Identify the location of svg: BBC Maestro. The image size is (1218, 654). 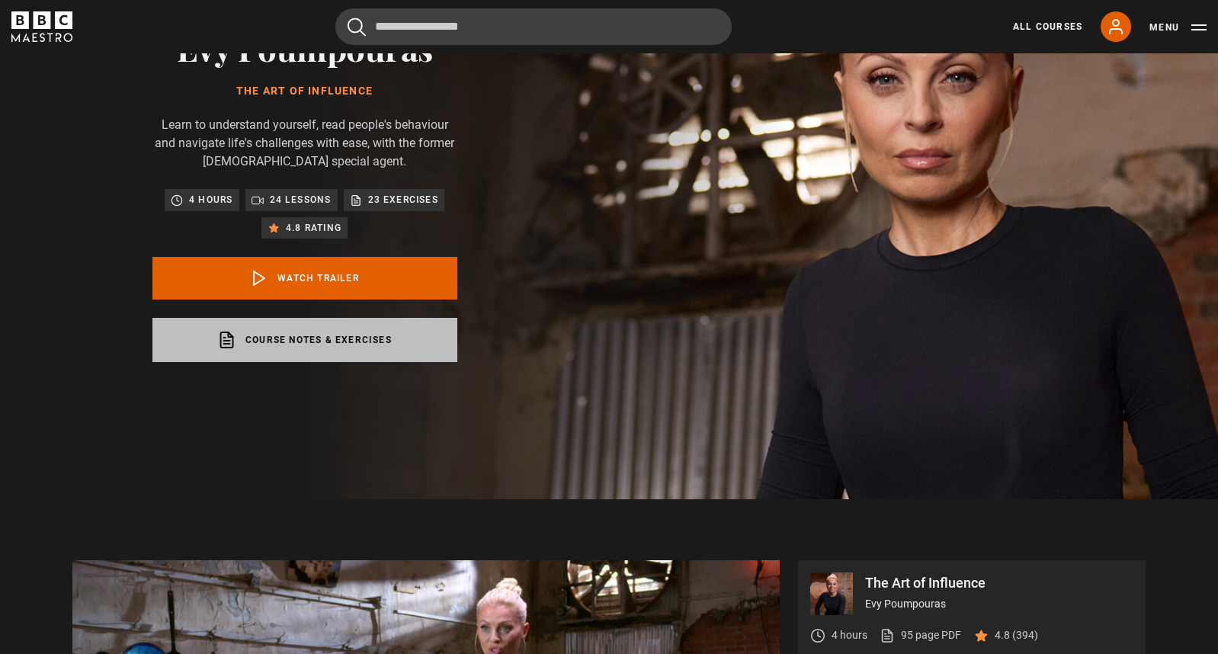
(42, 27).